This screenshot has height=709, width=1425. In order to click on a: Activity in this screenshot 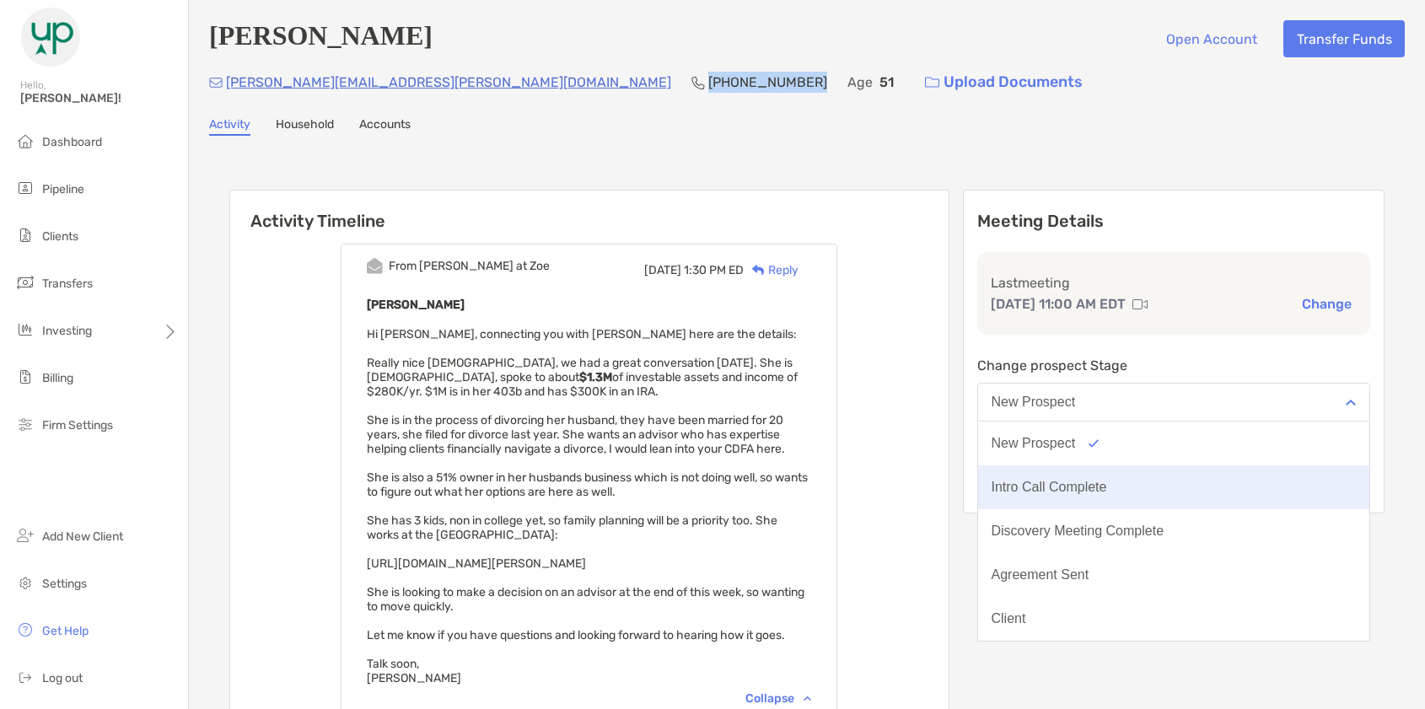, I will do `click(229, 126)`.